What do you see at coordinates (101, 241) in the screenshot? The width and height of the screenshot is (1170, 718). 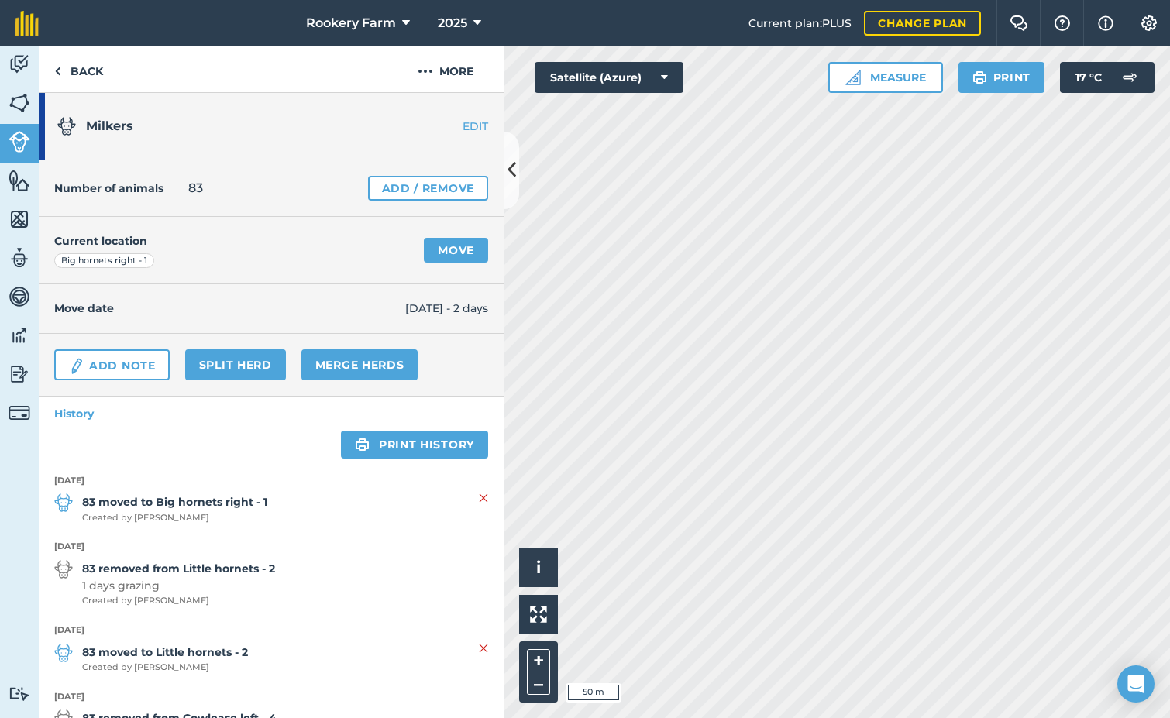 I see `h4: Current location` at bounding box center [101, 241].